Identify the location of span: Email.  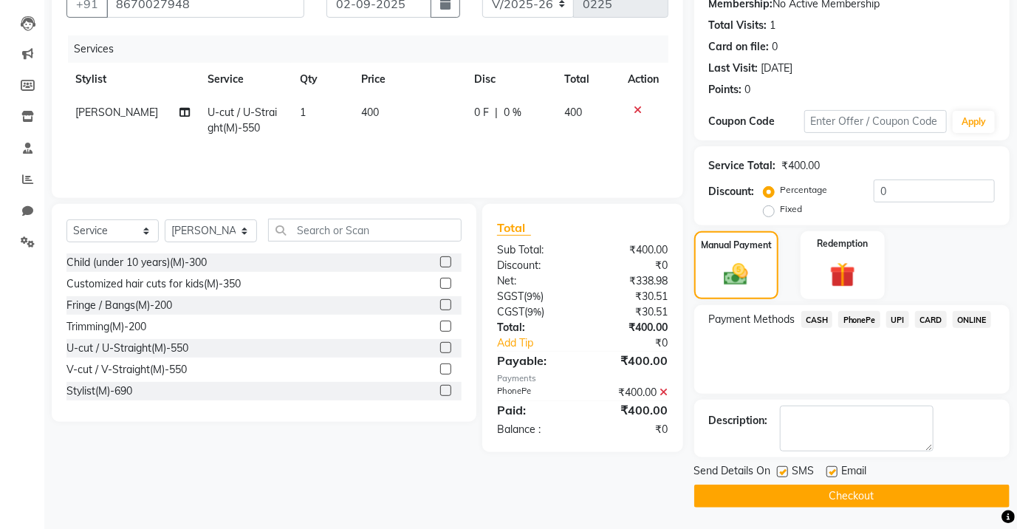
(855, 472).